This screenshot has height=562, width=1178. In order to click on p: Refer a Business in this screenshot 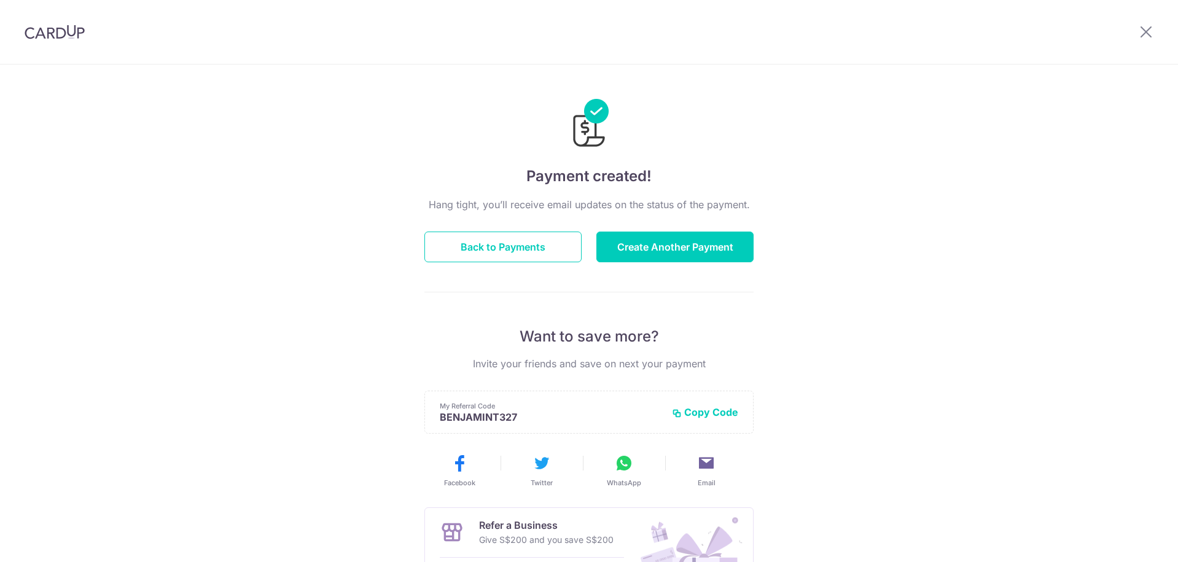, I will do `click(546, 525)`.